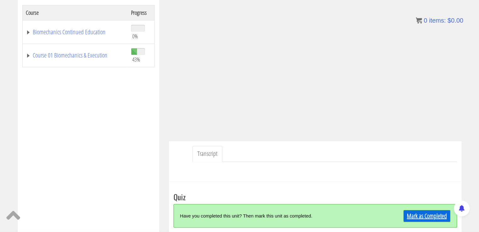 The width and height of the screenshot is (479, 232). I want to click on span: 43%, so click(136, 59).